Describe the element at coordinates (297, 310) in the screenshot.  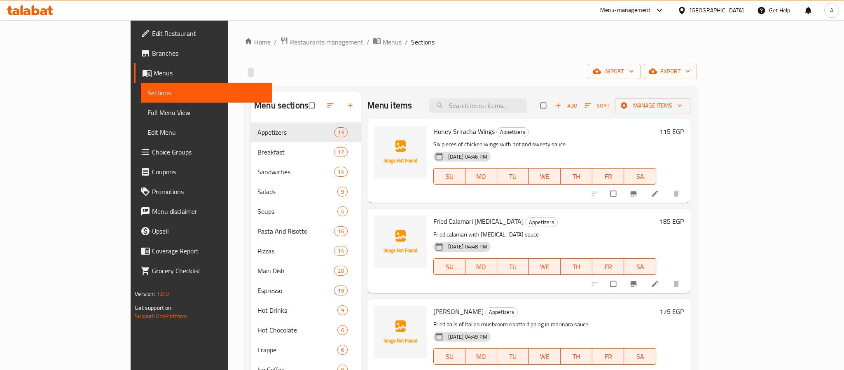
I see `div: Hot Drinks` at that location.